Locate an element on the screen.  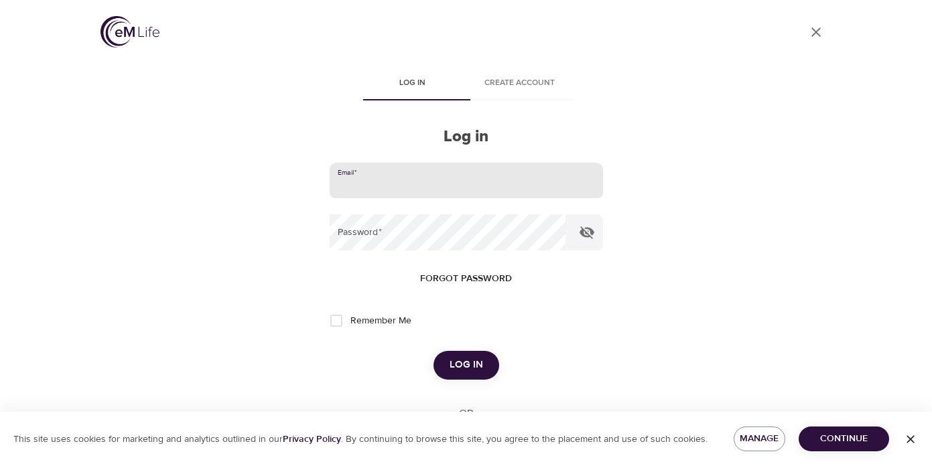
b: Privacy Policy is located at coordinates (312, 440).